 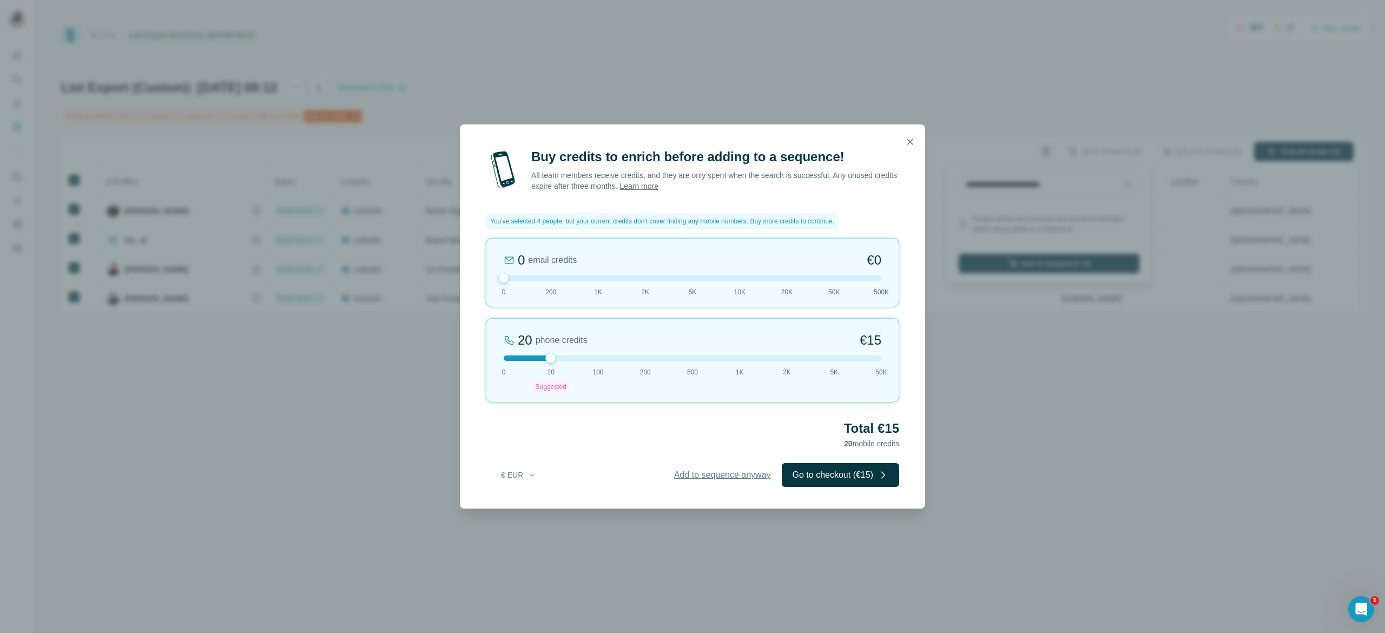 I want to click on button: € EUR, so click(x=518, y=475).